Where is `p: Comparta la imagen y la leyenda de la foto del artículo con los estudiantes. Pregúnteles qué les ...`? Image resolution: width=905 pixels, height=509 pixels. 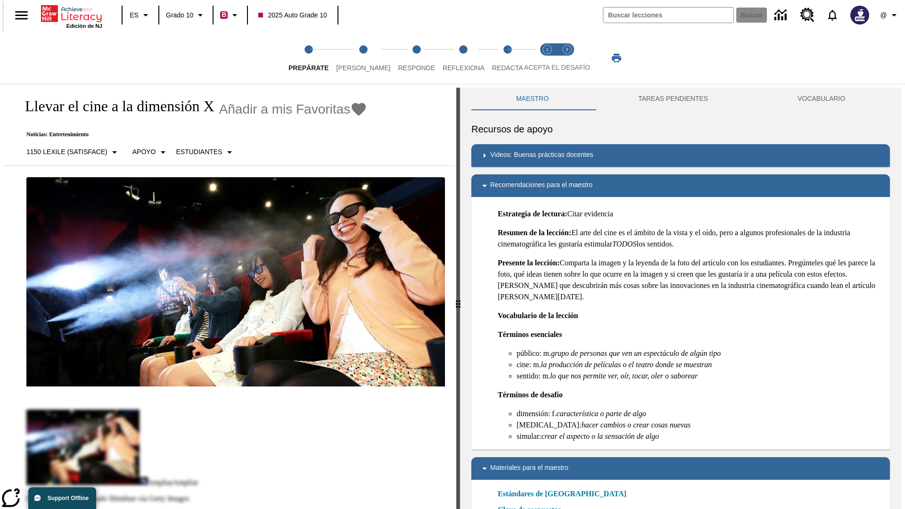
p: Comparta la imagen y la leyenda de la foto del artículo con los estudiantes. Pregúnteles qué les ... is located at coordinates (690, 280).